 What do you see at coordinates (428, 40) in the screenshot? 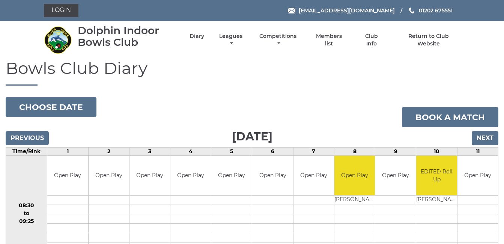
I see `a: Return to Club Website` at bounding box center [428, 40].